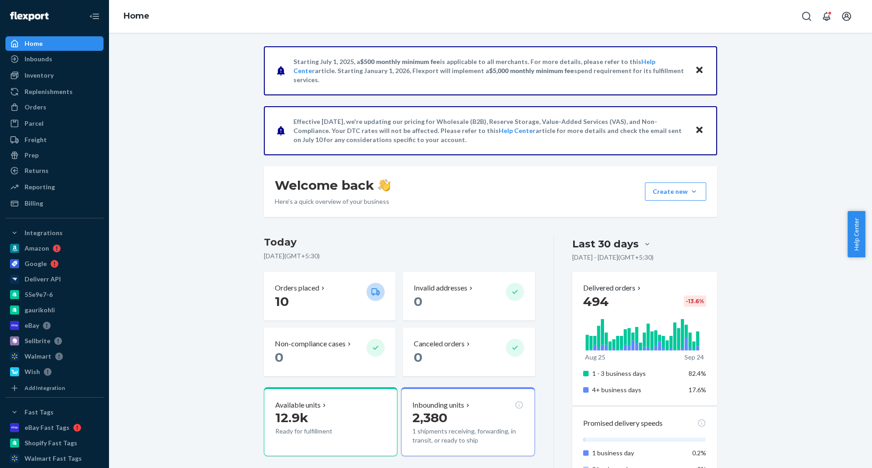 This screenshot has width=872, height=468. What do you see at coordinates (35, 107) in the screenshot?
I see `div: Orders` at bounding box center [35, 107].